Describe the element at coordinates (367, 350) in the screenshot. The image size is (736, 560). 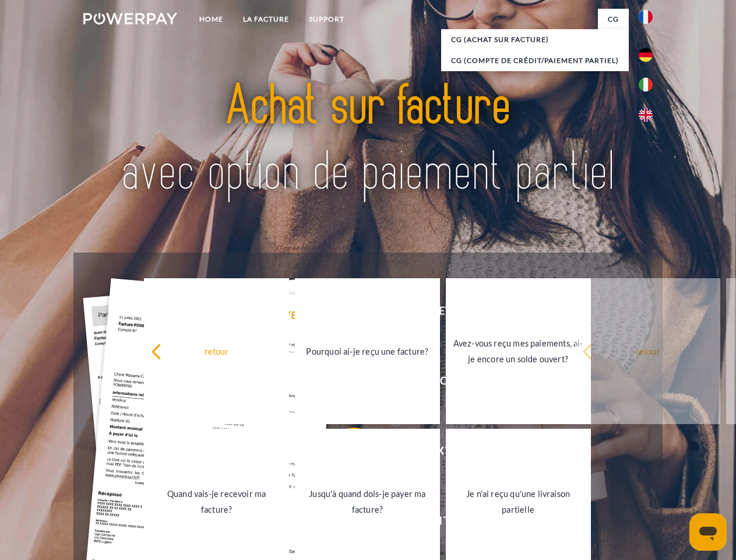
I see `div: Pourquoi ai-je reçu une facture?` at that location.